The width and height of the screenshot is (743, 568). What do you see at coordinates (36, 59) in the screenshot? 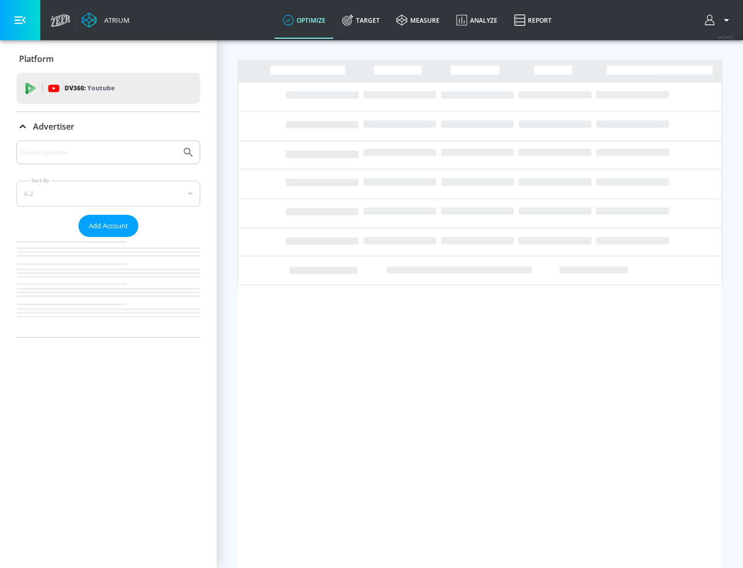
I see `p: Platform` at bounding box center [36, 59].